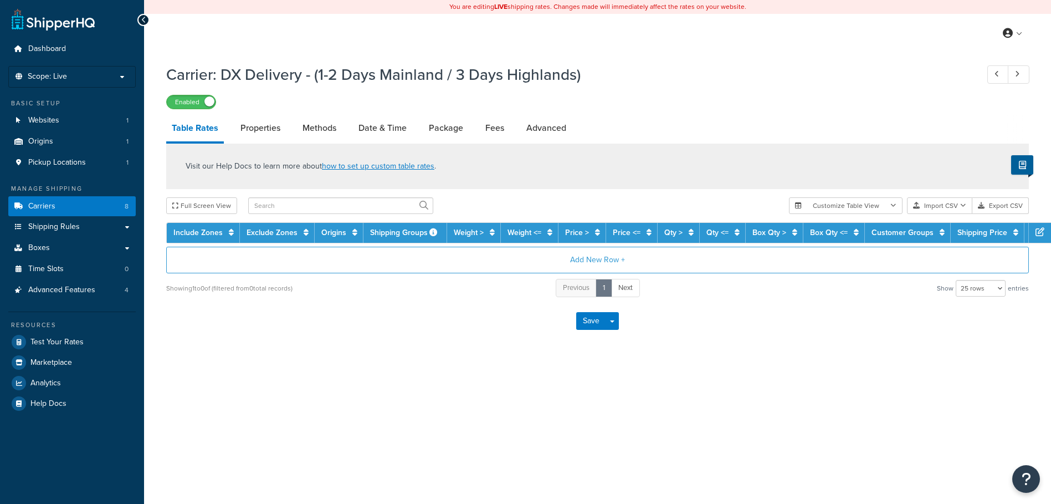 This screenshot has width=1051, height=504. Describe the element at coordinates (591, 321) in the screenshot. I see `button: Save` at that location.